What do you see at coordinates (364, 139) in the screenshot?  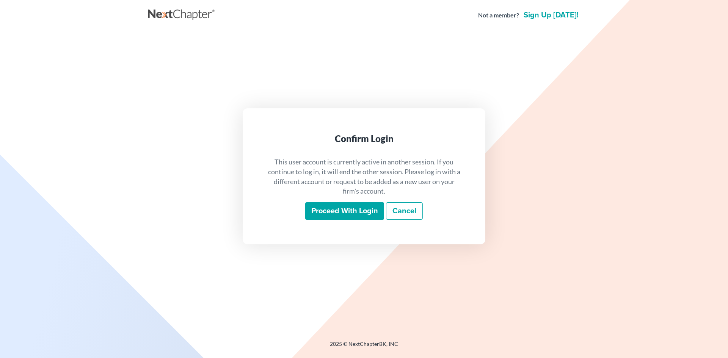 I see `div: Confirm Login` at bounding box center [364, 139].